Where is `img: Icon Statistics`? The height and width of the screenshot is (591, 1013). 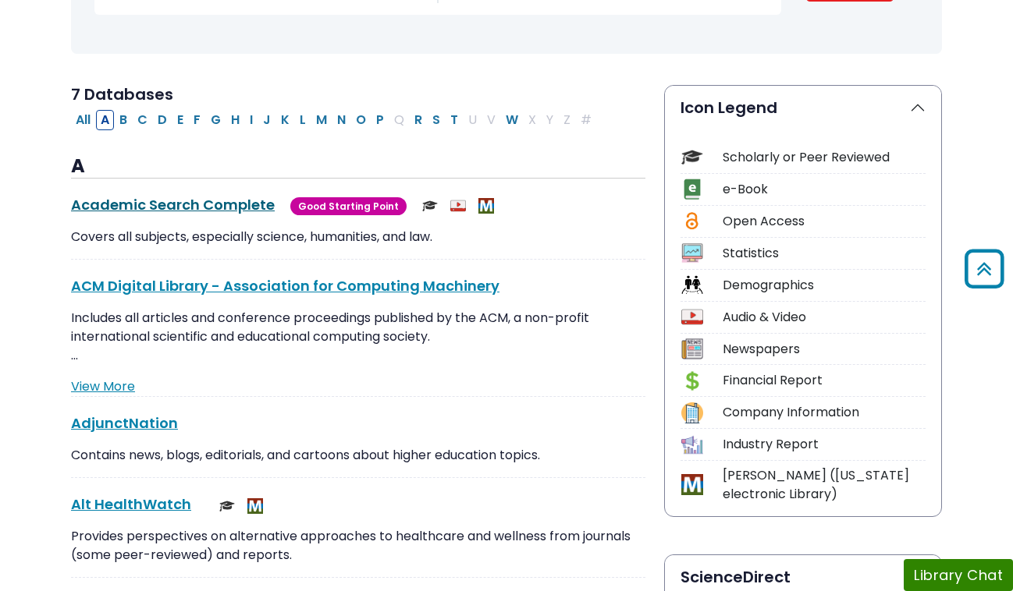
img: Icon Statistics is located at coordinates (691, 253).